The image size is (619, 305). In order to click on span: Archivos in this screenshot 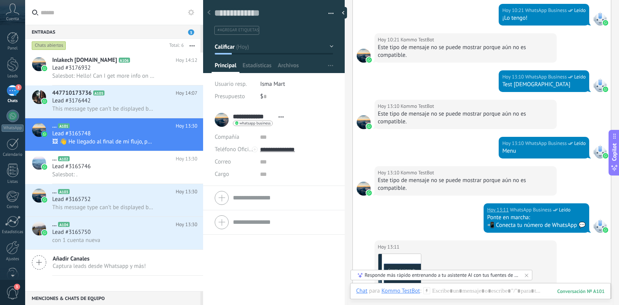, I will do `click(288, 67)`.